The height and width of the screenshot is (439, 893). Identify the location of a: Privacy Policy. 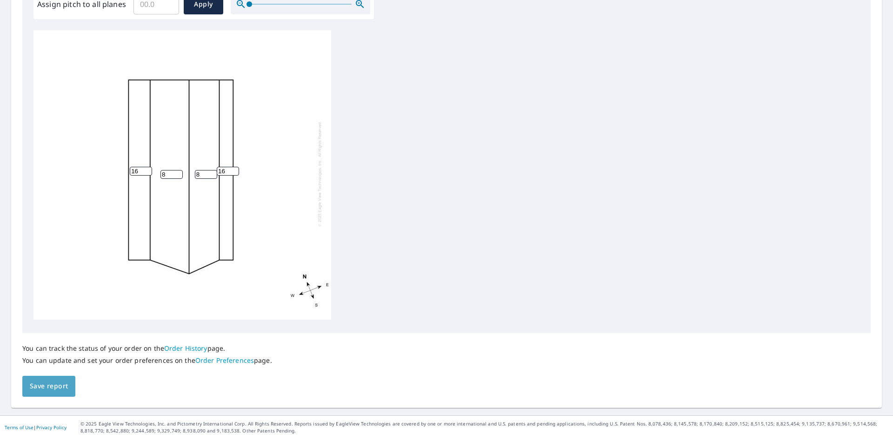
(51, 428).